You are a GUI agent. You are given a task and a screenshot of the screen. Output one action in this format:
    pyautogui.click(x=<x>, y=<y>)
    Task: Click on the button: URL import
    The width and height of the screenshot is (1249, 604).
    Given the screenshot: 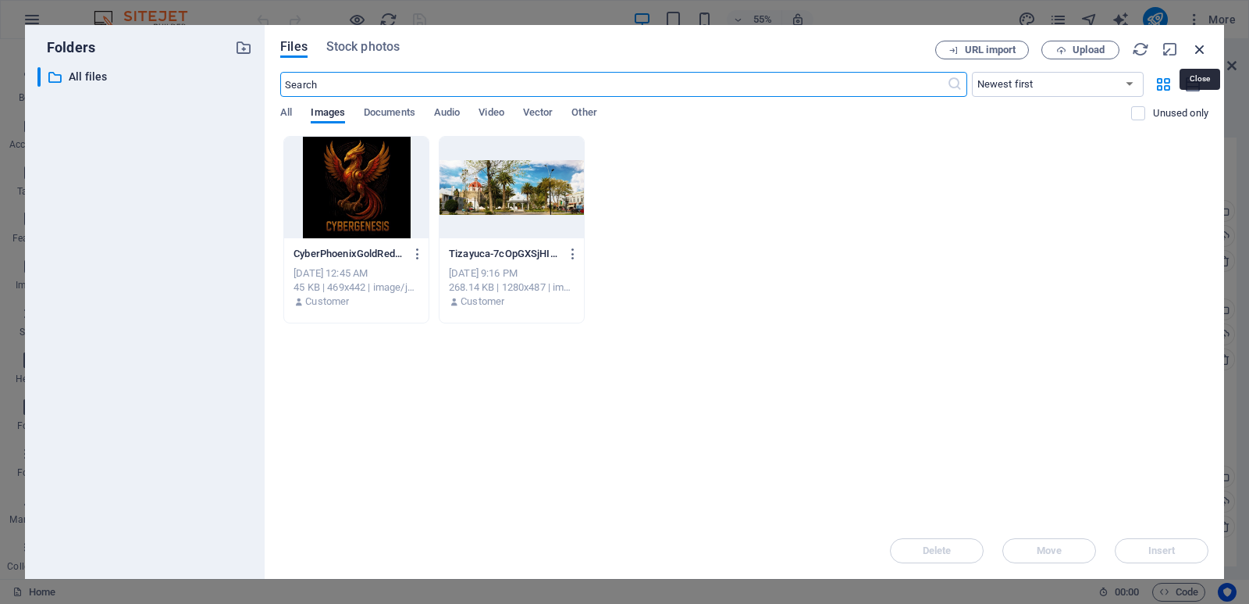 What is the action you would take?
    pyautogui.click(x=982, y=50)
    